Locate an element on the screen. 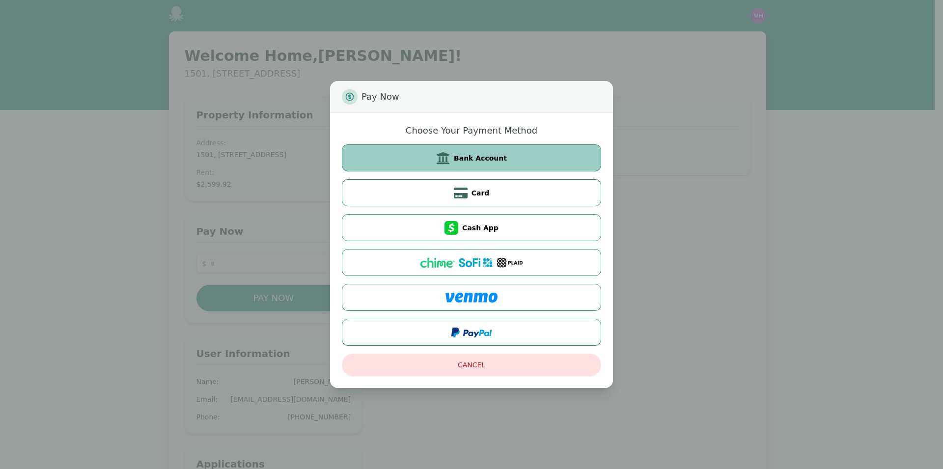  button: Bank Account is located at coordinates (472, 158).